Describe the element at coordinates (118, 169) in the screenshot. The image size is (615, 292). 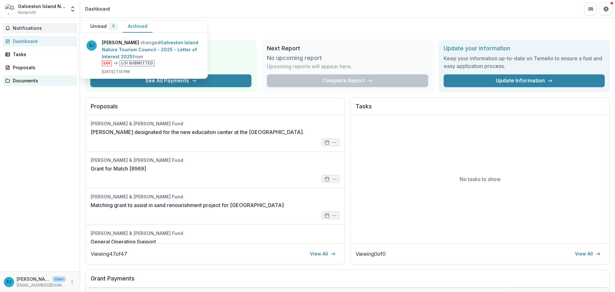
I see `a: Grant for Match [8969]` at that location.